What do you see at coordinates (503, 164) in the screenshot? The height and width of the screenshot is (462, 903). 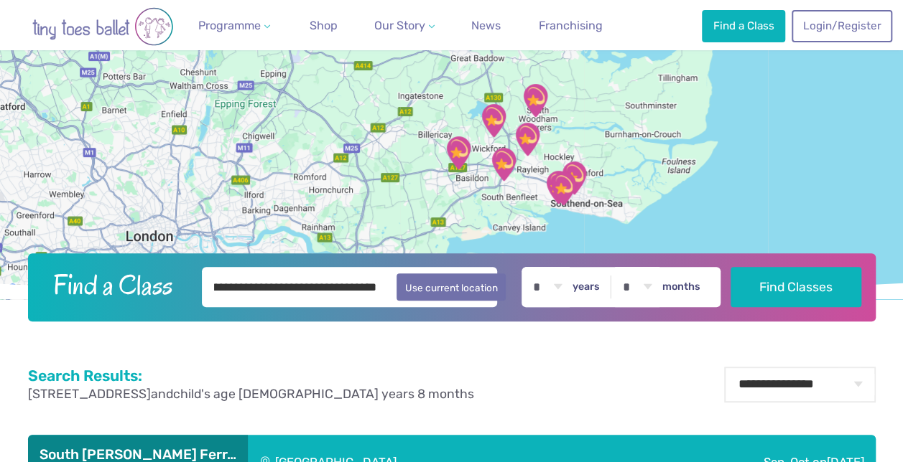 I see `div: St George's Church Hall` at bounding box center [503, 164].